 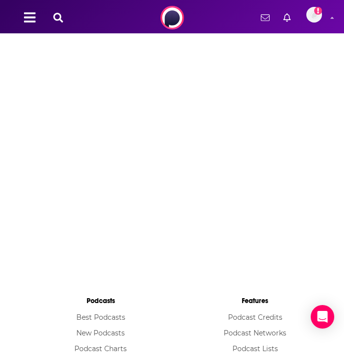 I want to click on div: Open Intercom Messenger, so click(x=323, y=316).